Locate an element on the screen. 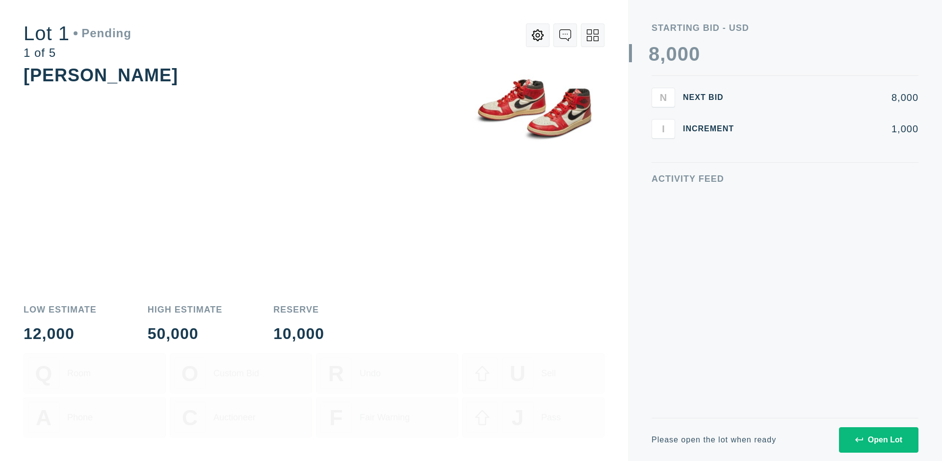 The width and height of the screenshot is (942, 461). button: I is located at coordinates (663, 129).